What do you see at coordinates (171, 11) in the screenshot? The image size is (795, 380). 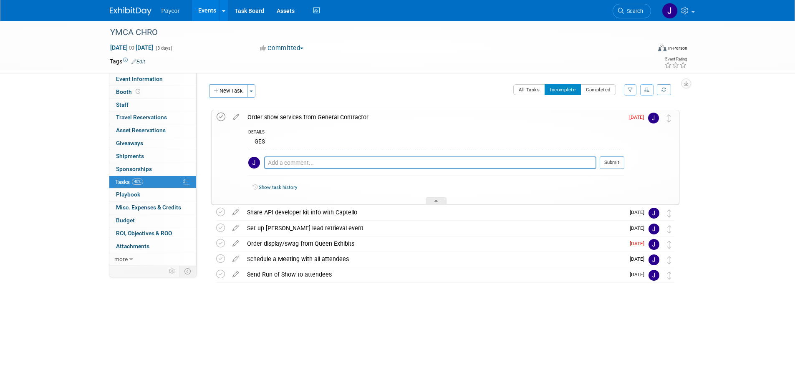 I see `span: Paycor` at bounding box center [171, 11].